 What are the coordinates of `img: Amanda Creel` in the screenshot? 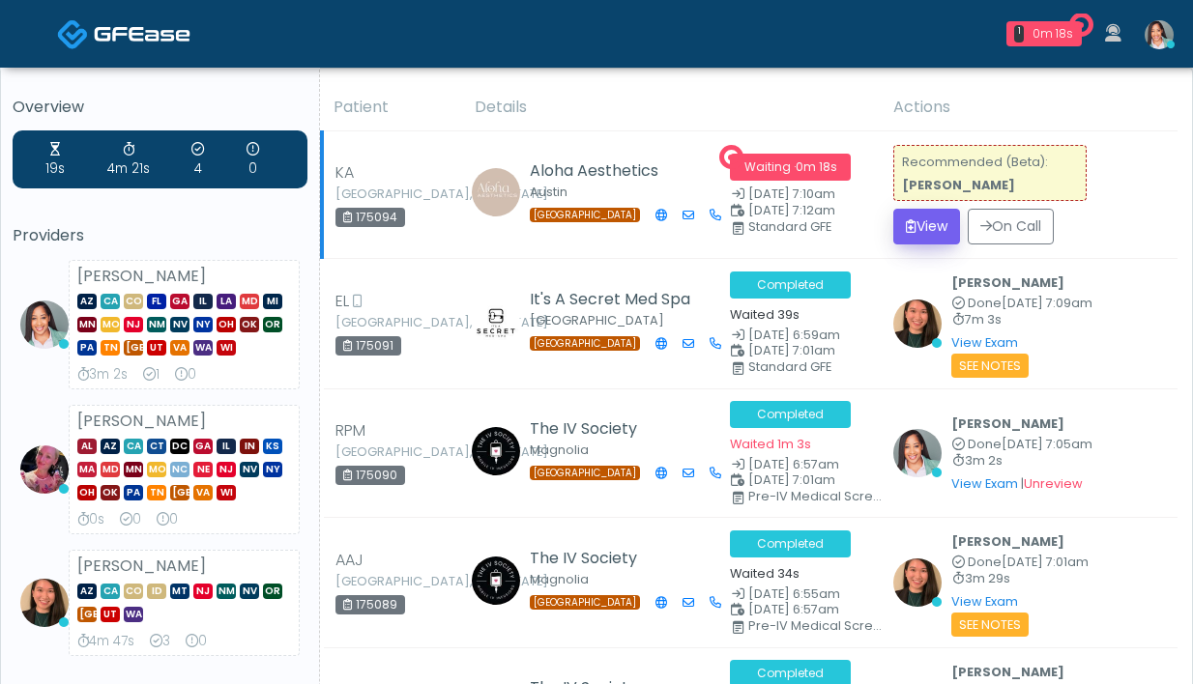 It's located at (496, 322).